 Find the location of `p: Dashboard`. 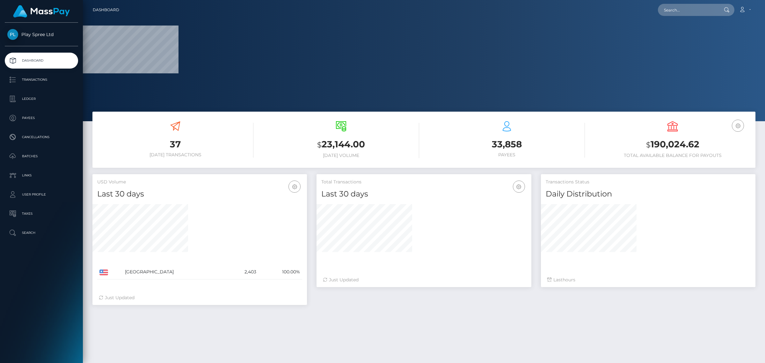

p: Dashboard is located at coordinates (41, 61).